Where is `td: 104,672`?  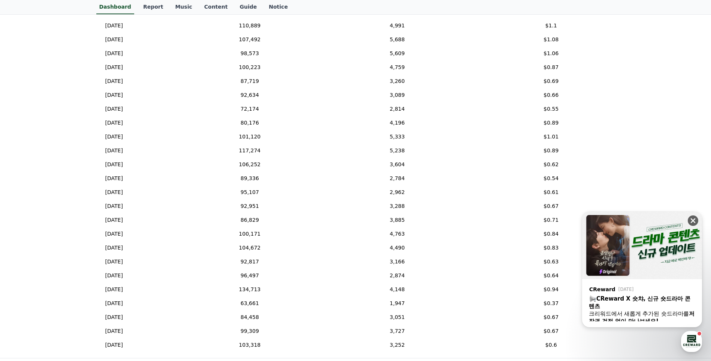
td: 104,672 is located at coordinates (250, 247).